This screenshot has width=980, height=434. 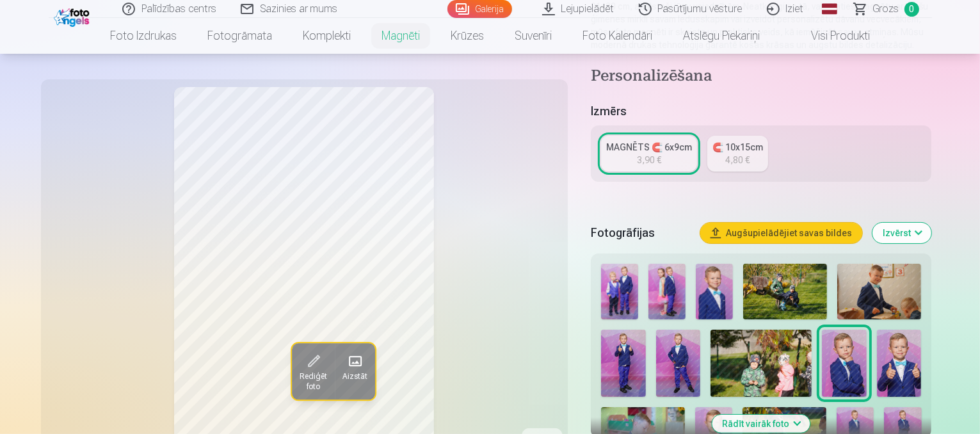 I want to click on a: Magnēti, so click(x=401, y=36).